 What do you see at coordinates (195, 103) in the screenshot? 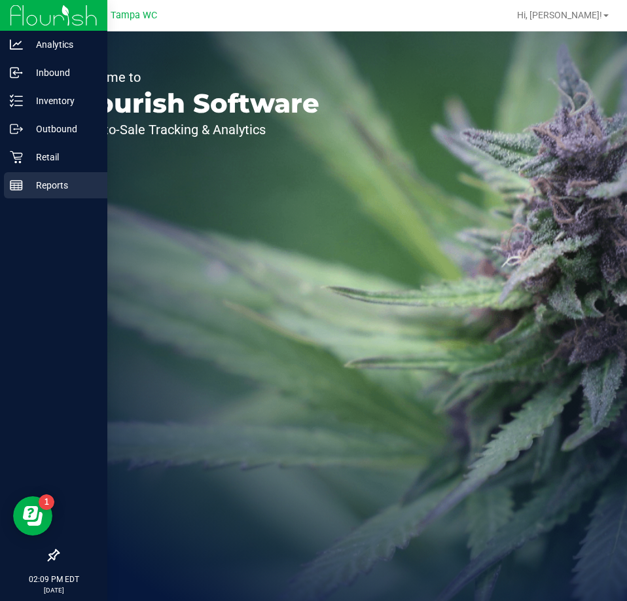
I see `p: Flourish Software` at bounding box center [195, 103].